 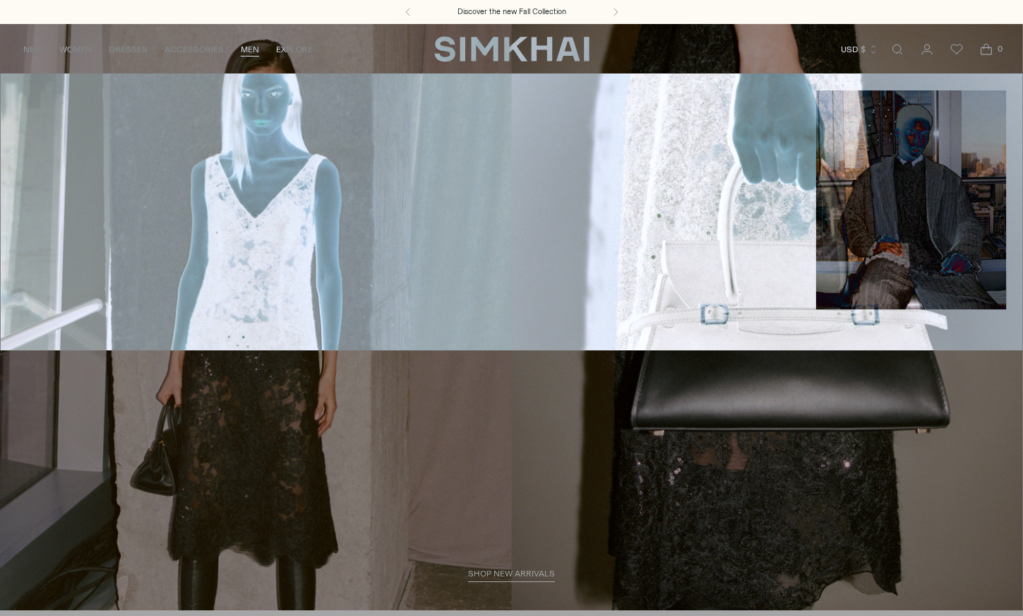 What do you see at coordinates (32, 49) in the screenshot?
I see `a: NEW` at bounding box center [32, 49].